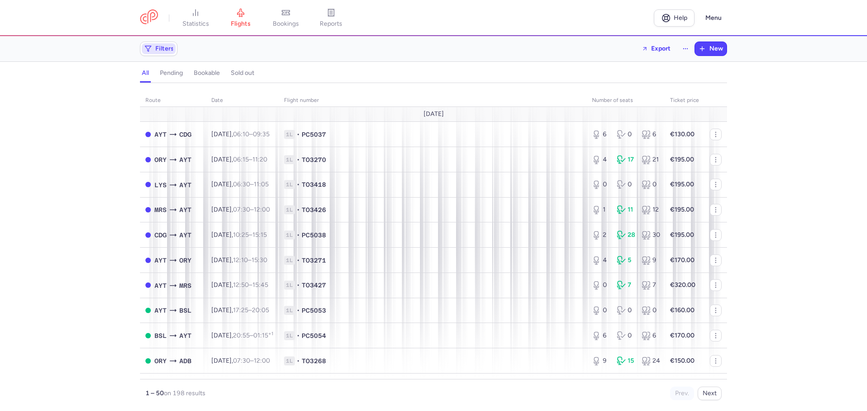  I want to click on button: Prev., so click(682, 394).